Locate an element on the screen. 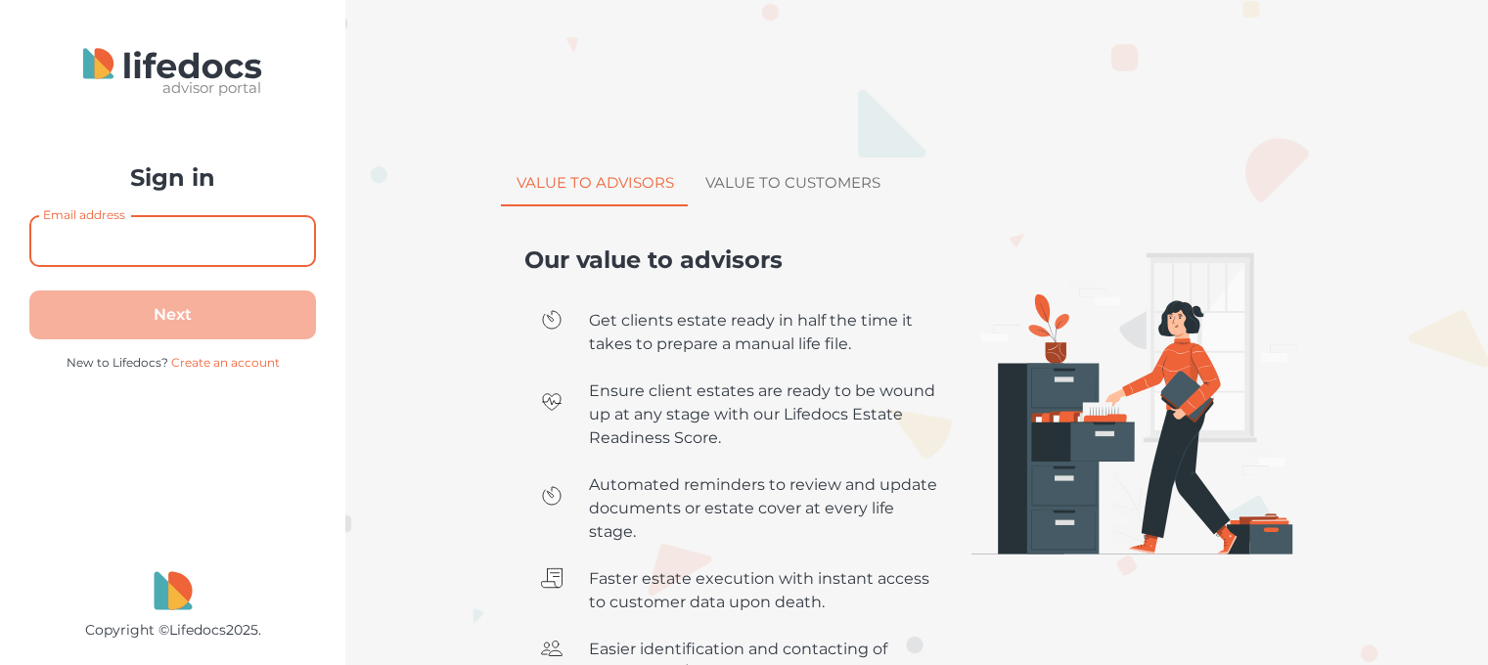 Image resolution: width=1488 pixels, height=665 pixels. button: Value to customers is located at coordinates (793, 183).